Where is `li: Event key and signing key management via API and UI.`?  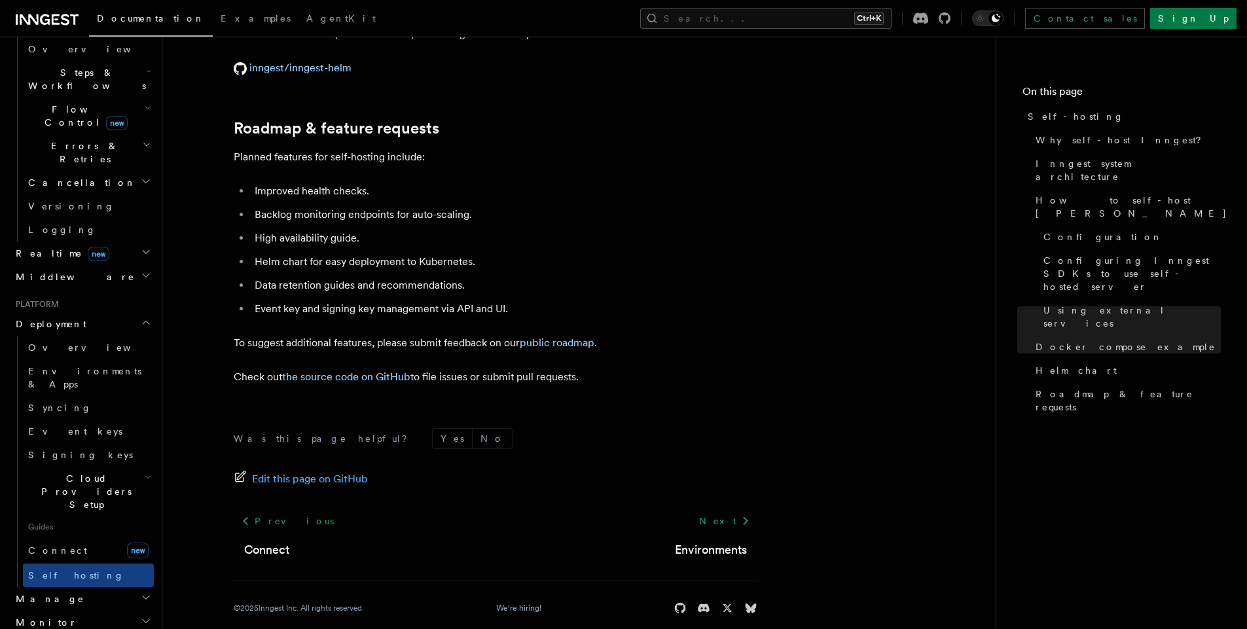 li: Event key and signing key management via API and UI. is located at coordinates (504, 309).